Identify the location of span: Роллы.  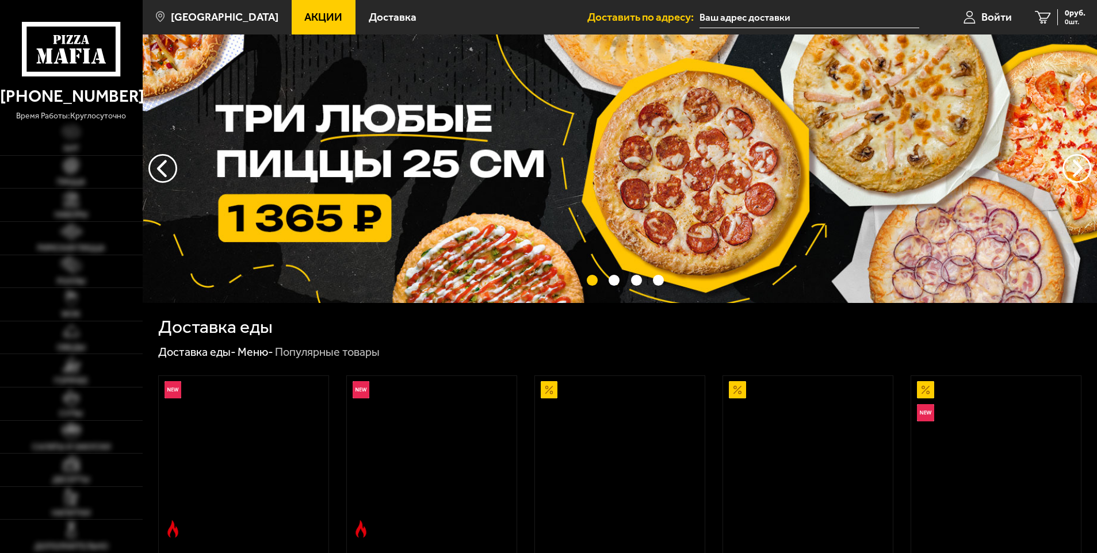
(71, 282).